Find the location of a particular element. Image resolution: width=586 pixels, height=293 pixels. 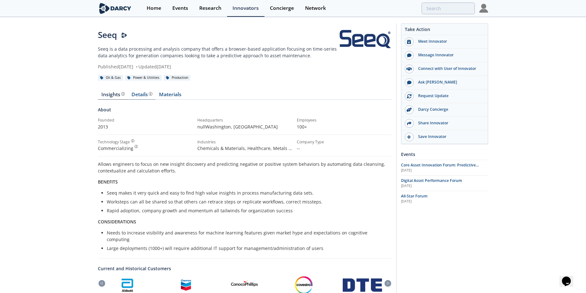

img: Darcy Presenter is located at coordinates (124, 35).